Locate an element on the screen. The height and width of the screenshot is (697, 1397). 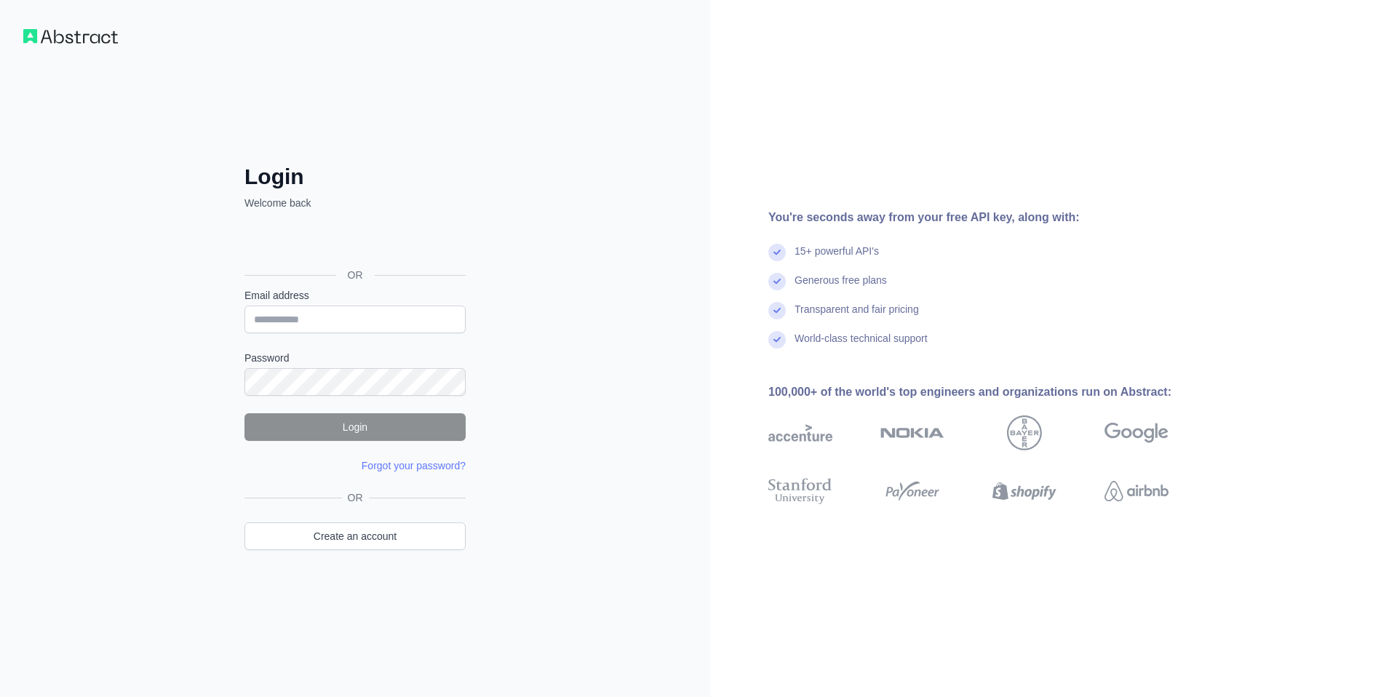
div: Transparent and fair pricing is located at coordinates (856, 316).